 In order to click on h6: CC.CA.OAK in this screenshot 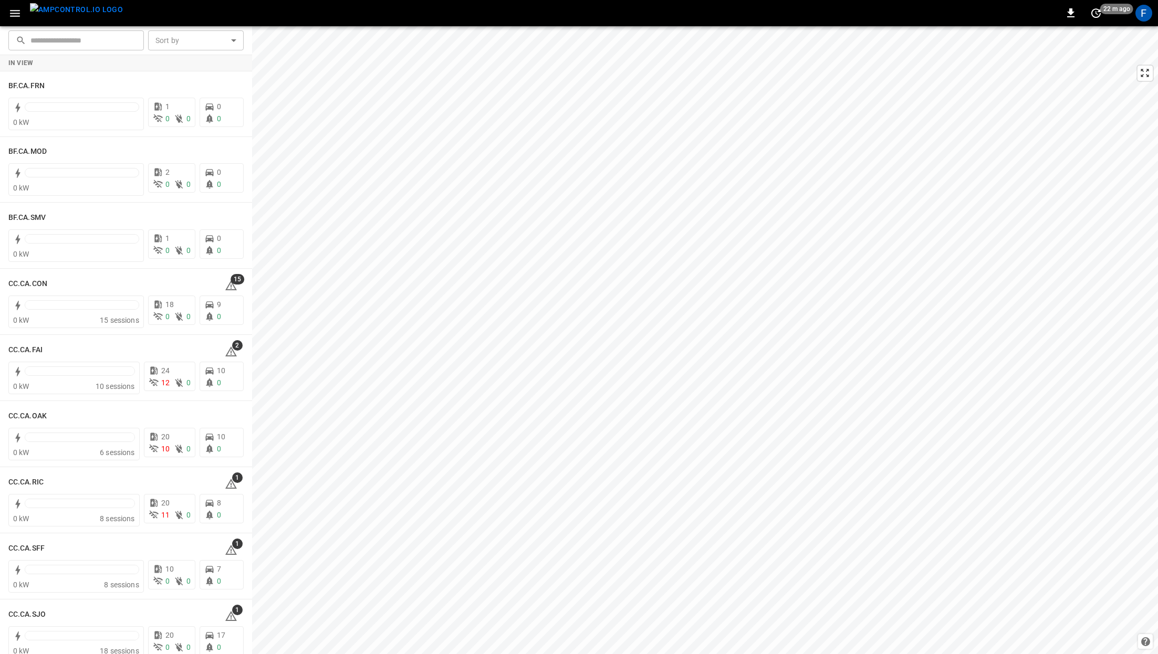, I will do `click(27, 416)`.